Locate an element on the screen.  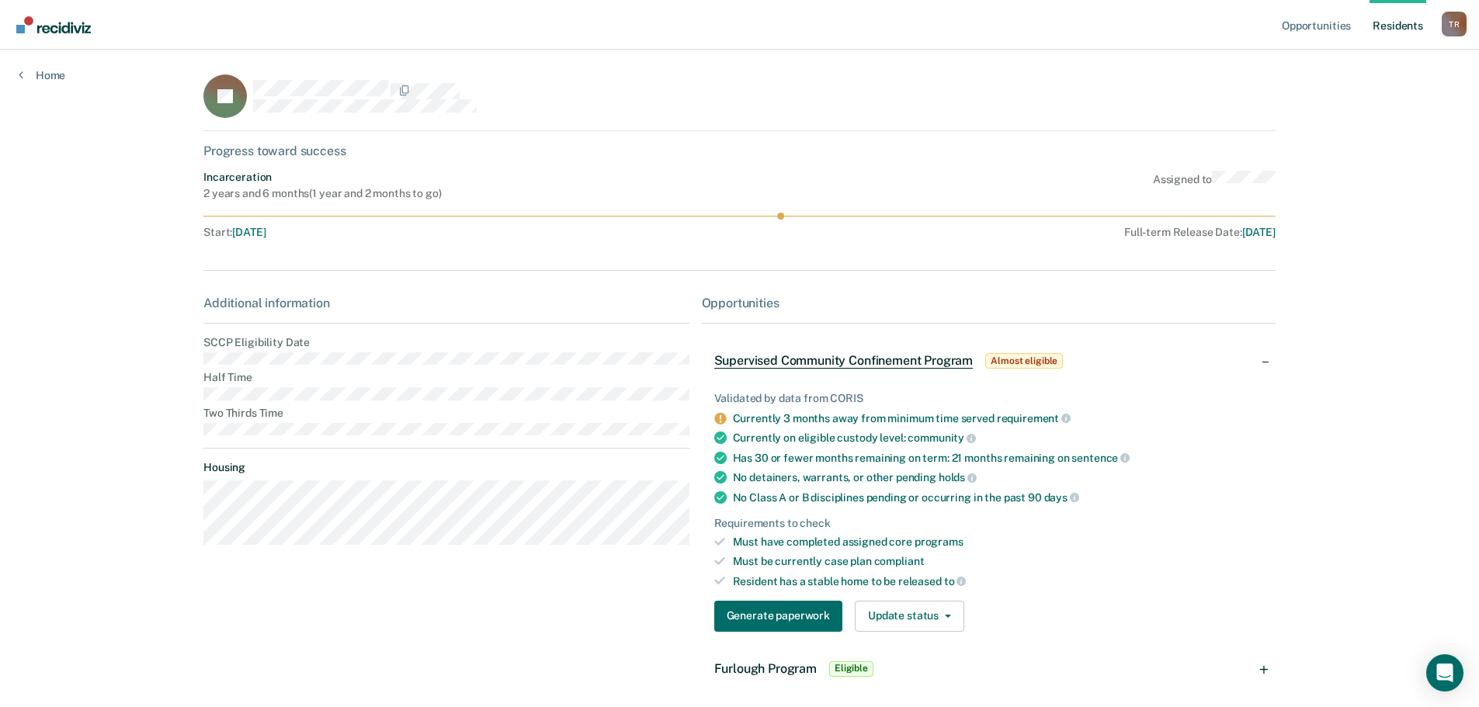
span: sentence is located at coordinates (1100, 458).